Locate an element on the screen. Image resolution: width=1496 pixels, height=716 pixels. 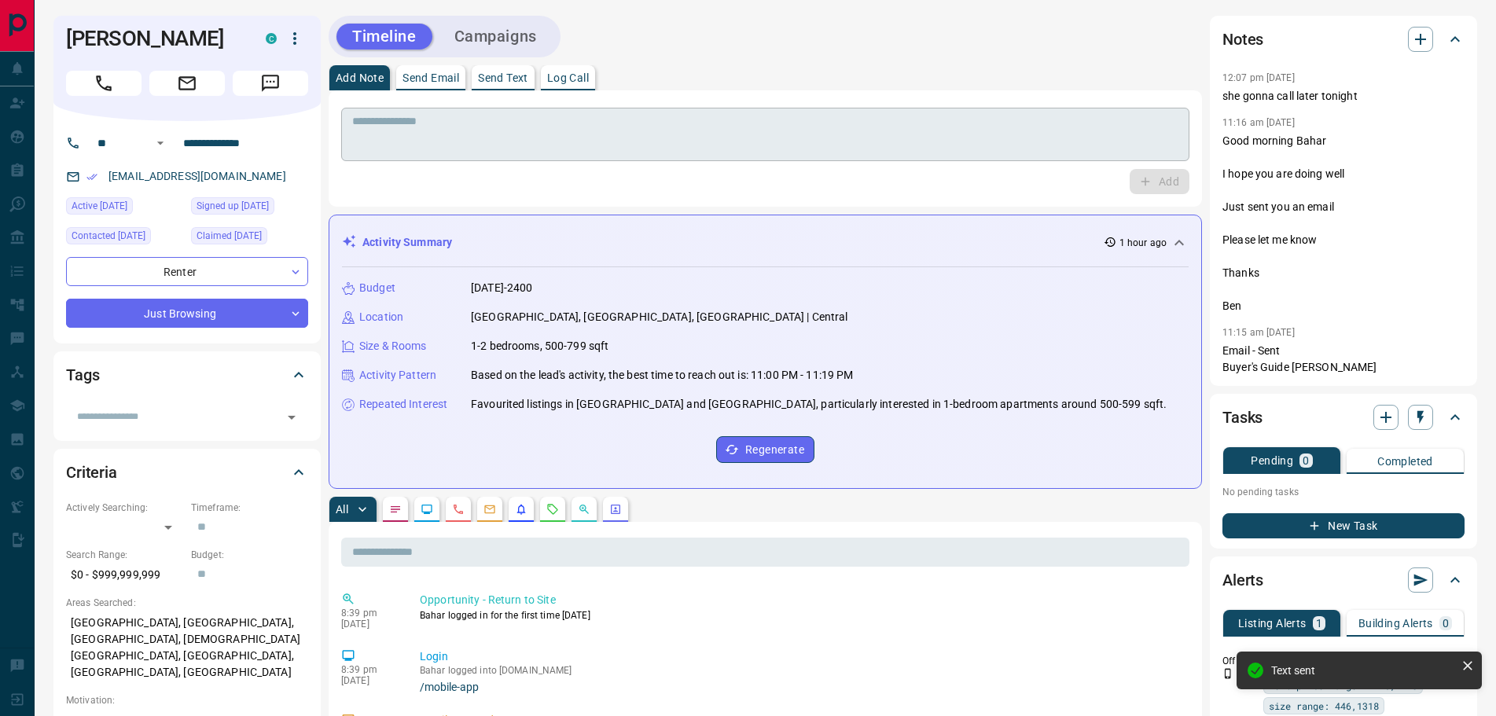
svg: Opportunities is located at coordinates (584, 509).